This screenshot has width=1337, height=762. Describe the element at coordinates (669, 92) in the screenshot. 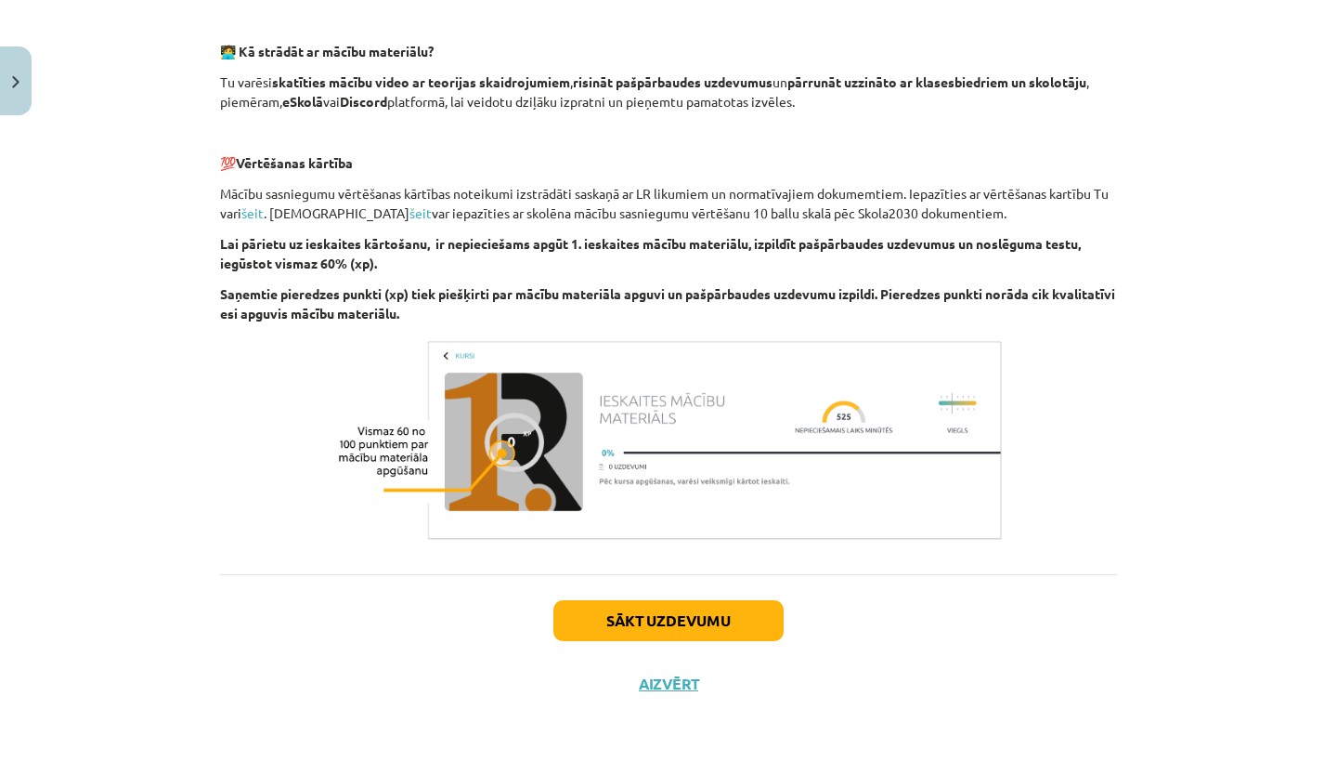

I see `p: Tu varēsi , un , piemēram, vai platformā, lai veidotu dziļāku izpratni un pieņemtu pamatotas izvē...` at that location.